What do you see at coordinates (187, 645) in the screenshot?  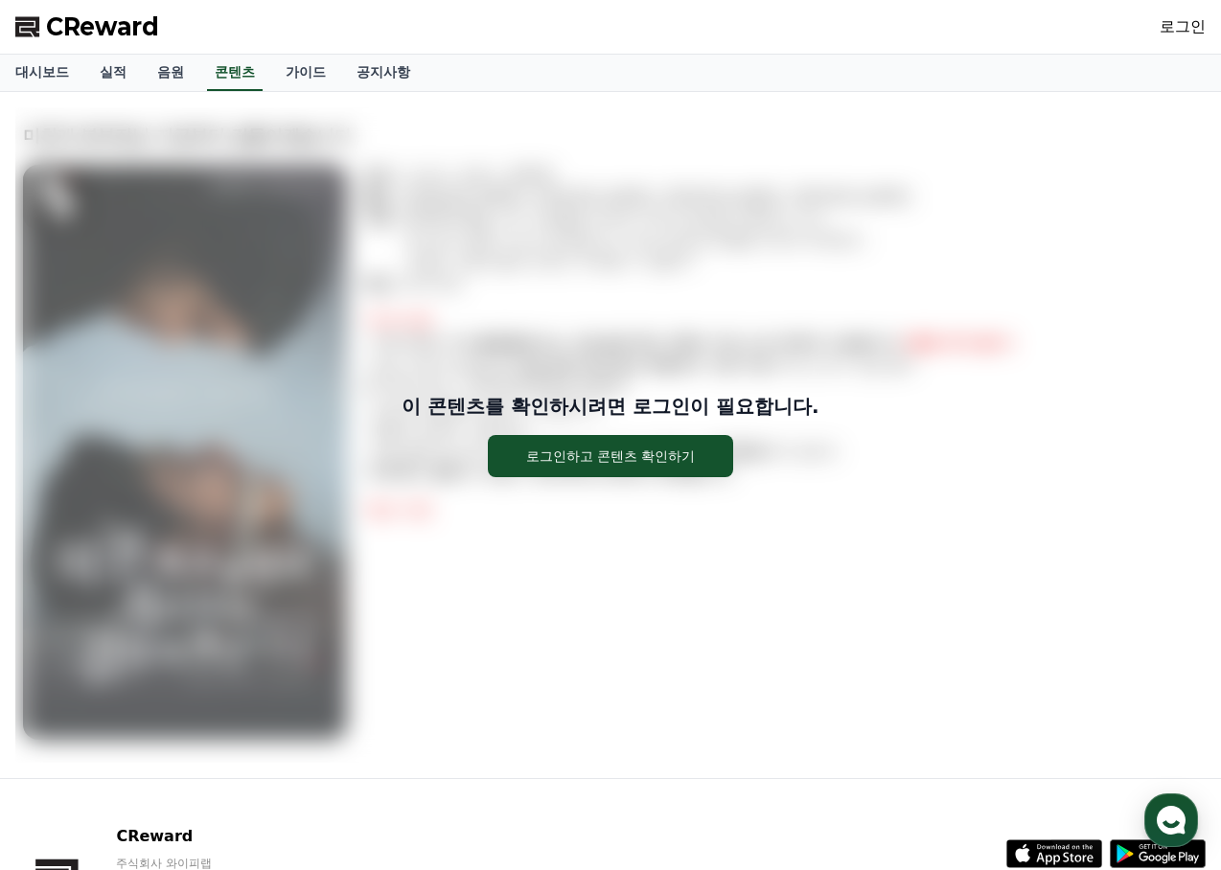 I see `span: 대화` at bounding box center [187, 645].